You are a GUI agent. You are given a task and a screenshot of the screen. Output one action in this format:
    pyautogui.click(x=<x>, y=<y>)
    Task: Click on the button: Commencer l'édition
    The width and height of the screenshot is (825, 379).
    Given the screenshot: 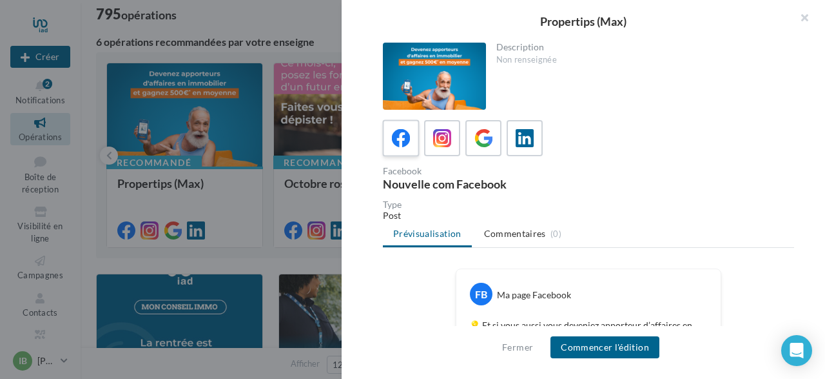 What is the action you would take?
    pyautogui.click(x=605, y=347)
    